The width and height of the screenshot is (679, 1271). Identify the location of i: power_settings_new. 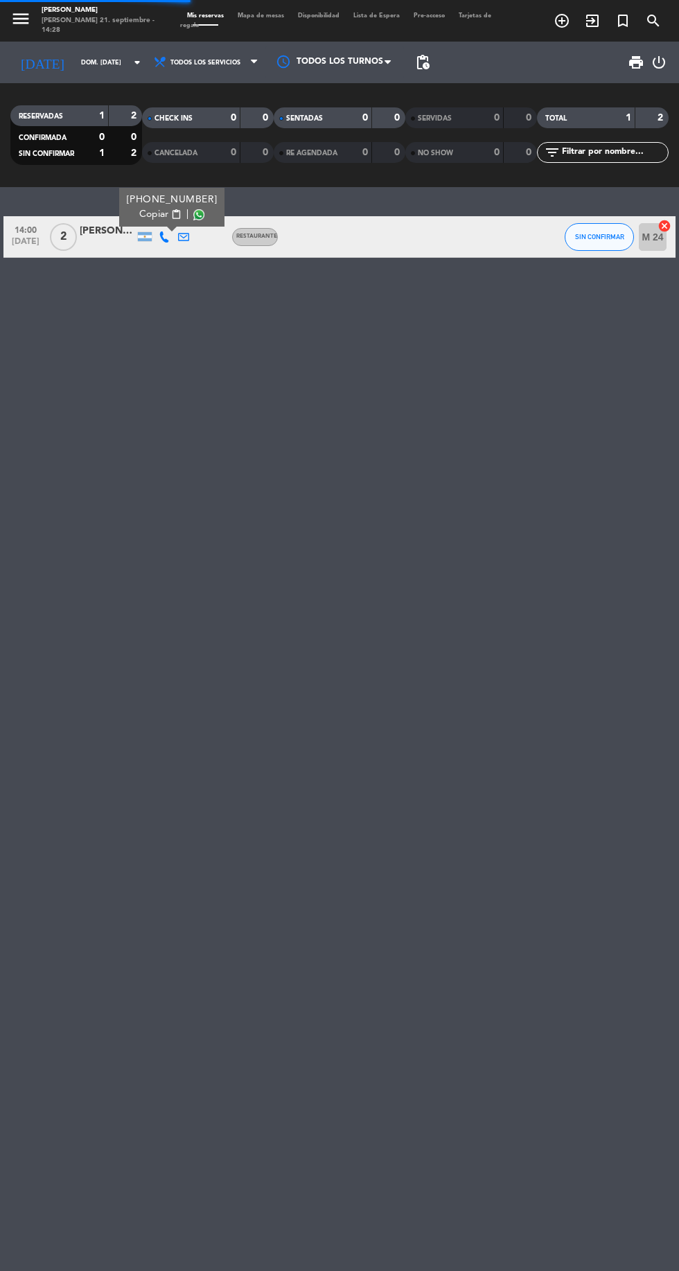
(659, 62).